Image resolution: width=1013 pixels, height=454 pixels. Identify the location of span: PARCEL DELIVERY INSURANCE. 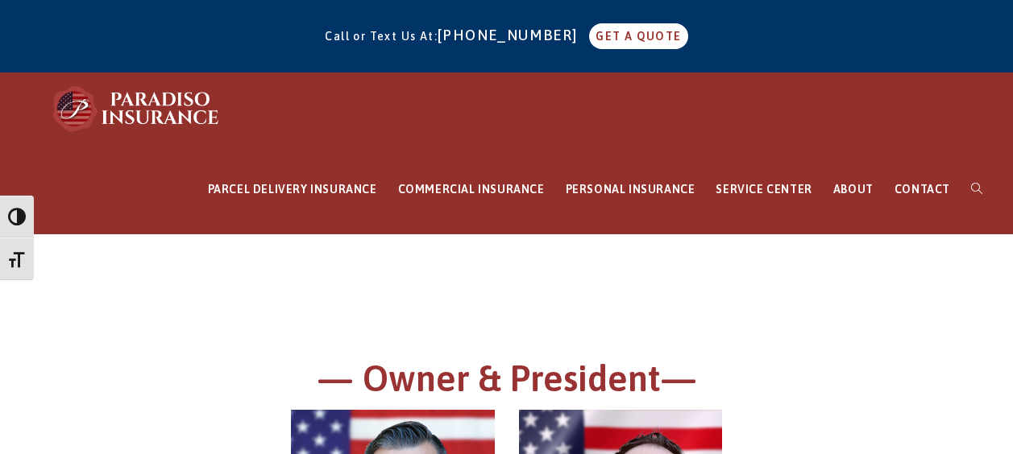
(293, 189).